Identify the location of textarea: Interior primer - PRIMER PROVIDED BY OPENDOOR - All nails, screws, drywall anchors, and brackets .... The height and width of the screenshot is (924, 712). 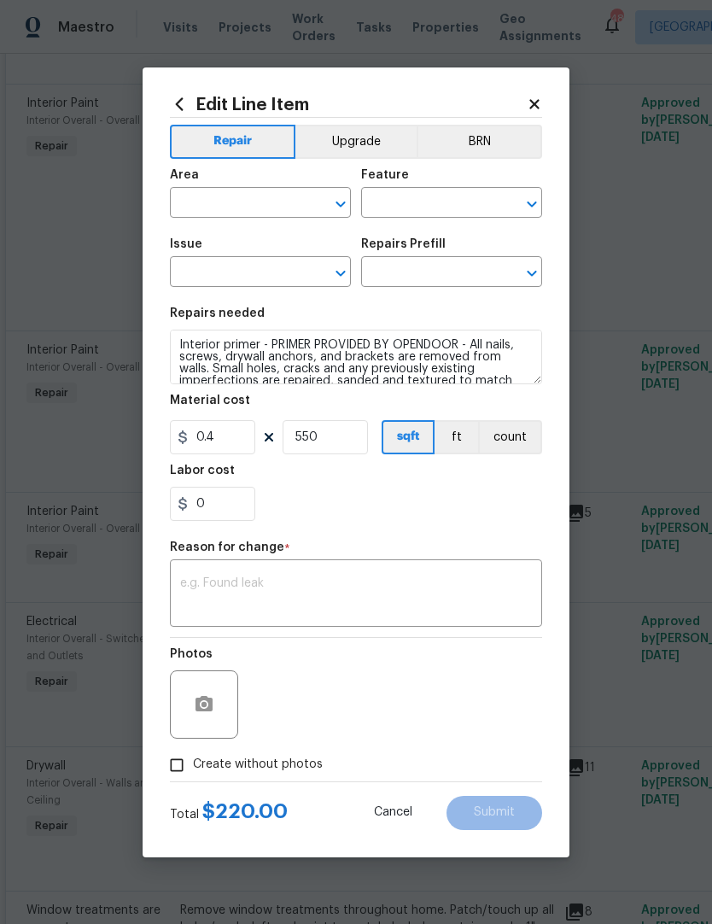
(356, 357).